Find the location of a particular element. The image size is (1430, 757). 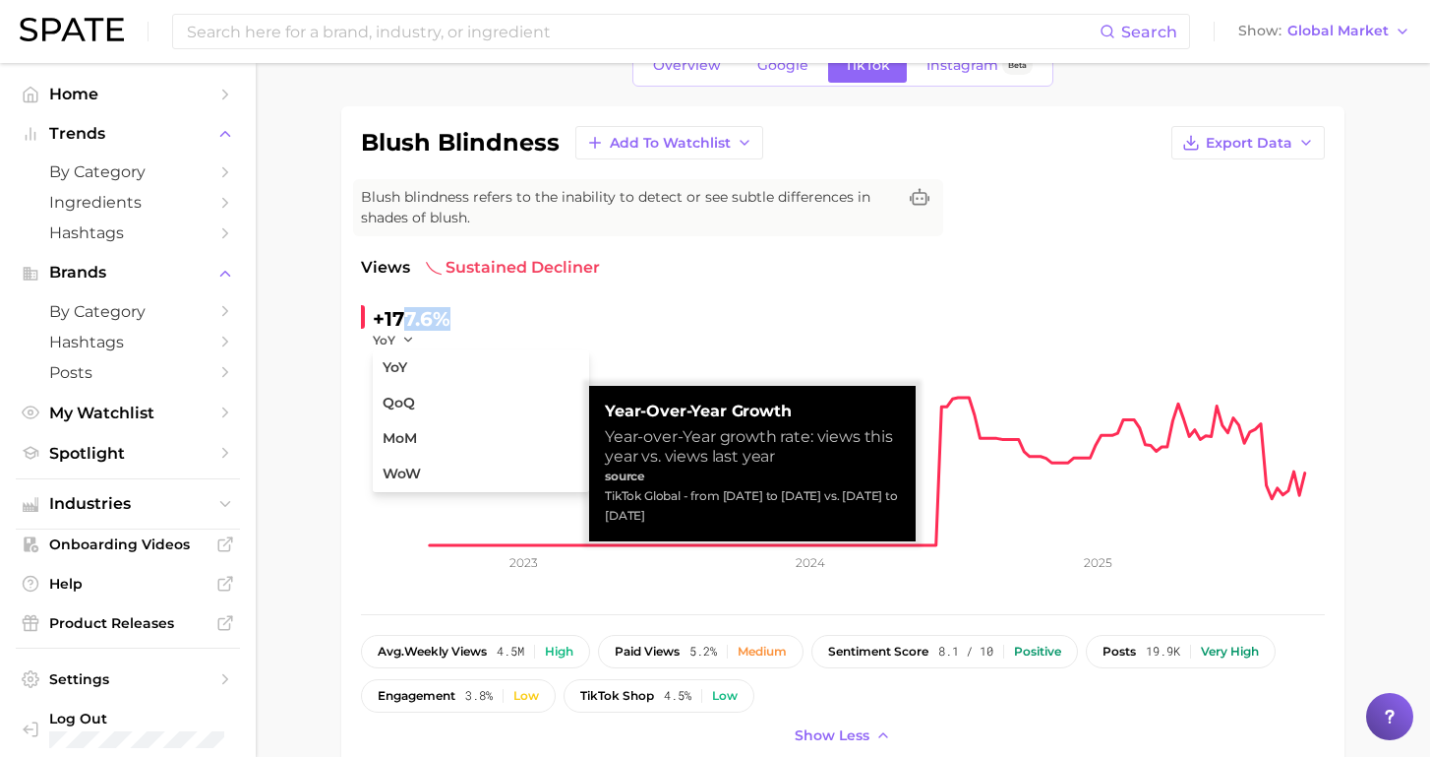

strong: Year-over-Year Growth is located at coordinates (753, 411).